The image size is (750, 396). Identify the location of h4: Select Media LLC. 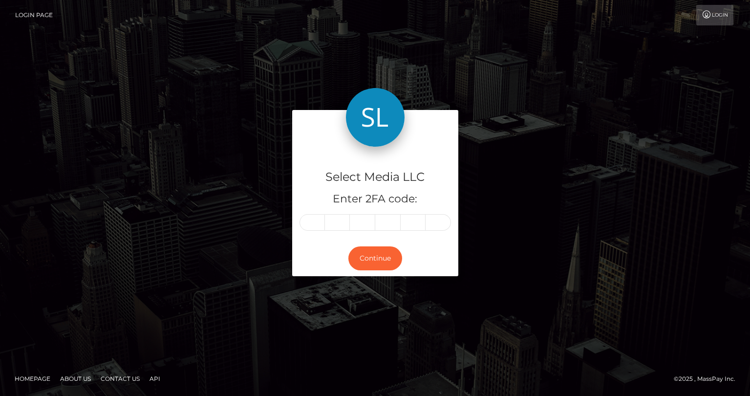
(375, 177).